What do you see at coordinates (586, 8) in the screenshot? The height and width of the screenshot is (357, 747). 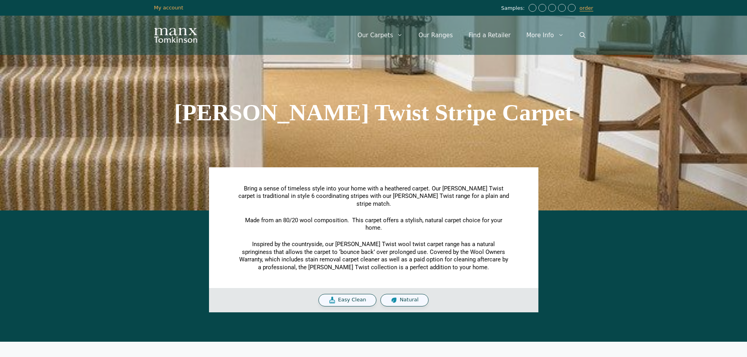 I see `a: order` at bounding box center [586, 8].